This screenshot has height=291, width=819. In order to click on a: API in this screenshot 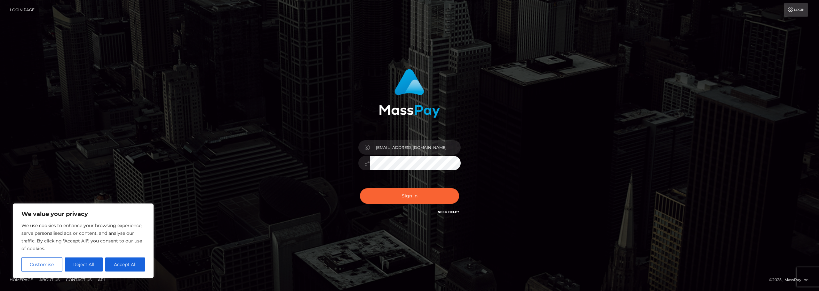, I will do `click(101, 280)`.